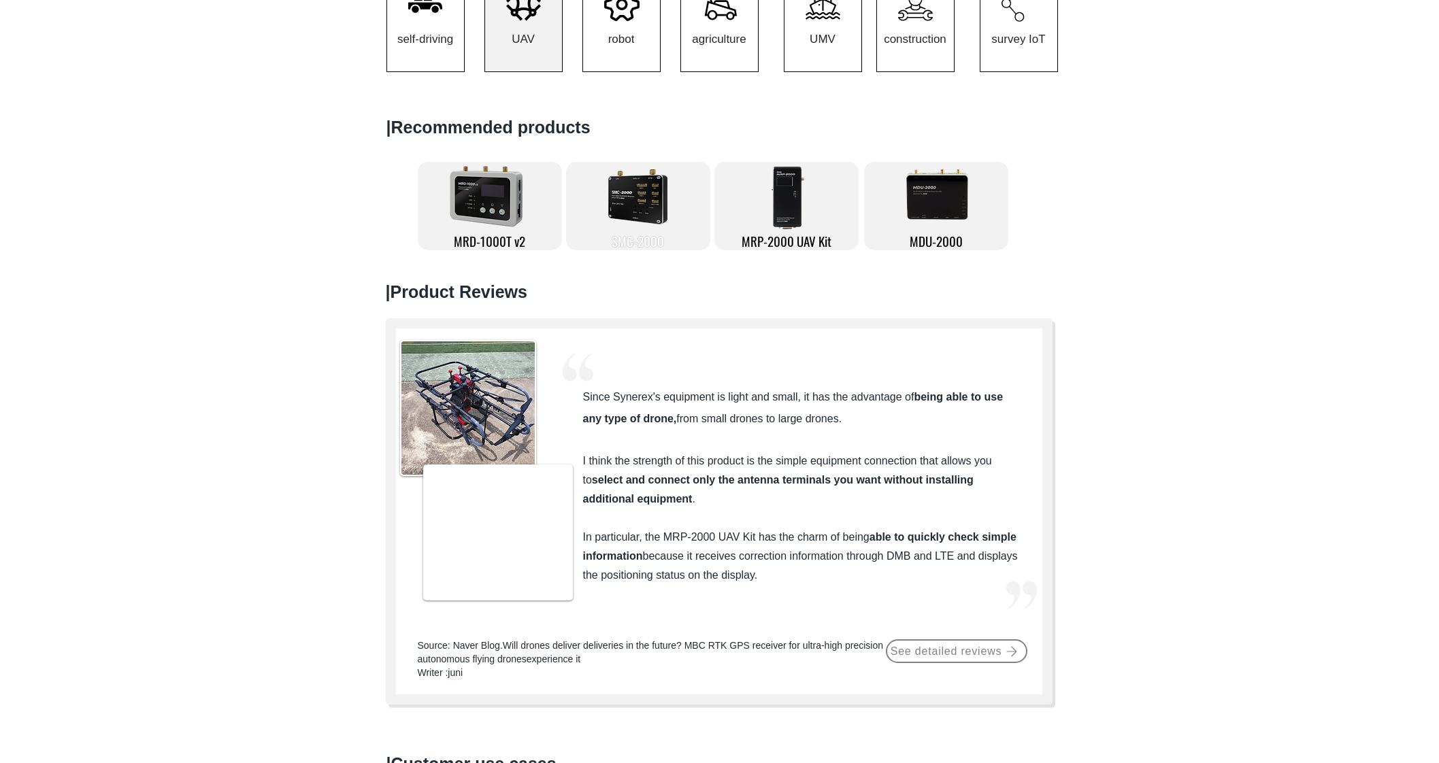 This screenshot has height=763, width=1439. What do you see at coordinates (489, 241) in the screenshot?
I see `span: MRD-1000T v2` at bounding box center [489, 241].